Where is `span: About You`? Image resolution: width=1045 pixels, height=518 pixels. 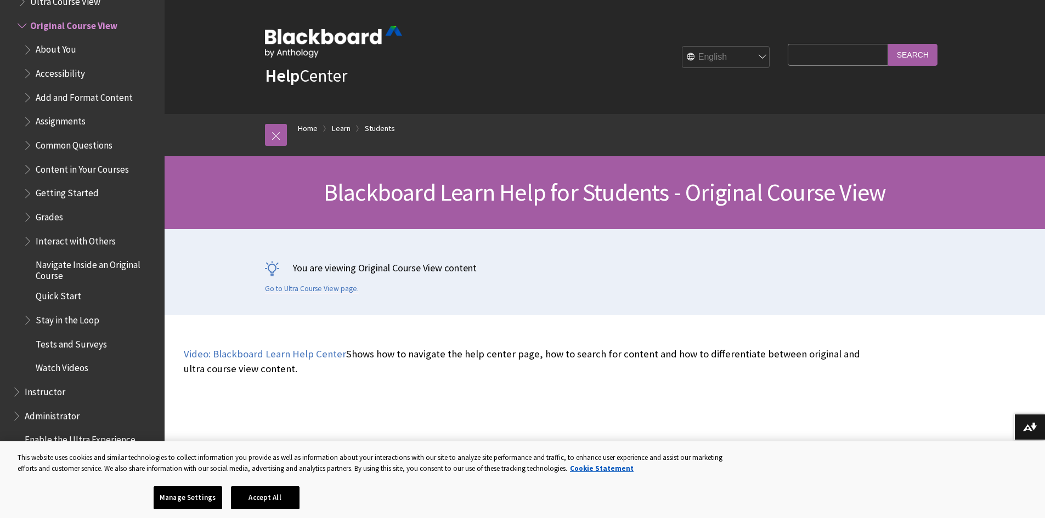
span: About You is located at coordinates (56, 48).